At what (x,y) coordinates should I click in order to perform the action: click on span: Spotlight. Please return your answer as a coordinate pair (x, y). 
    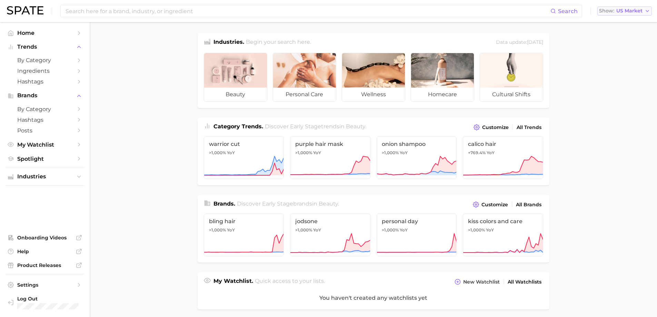
    Looking at the image, I should click on (45, 159).